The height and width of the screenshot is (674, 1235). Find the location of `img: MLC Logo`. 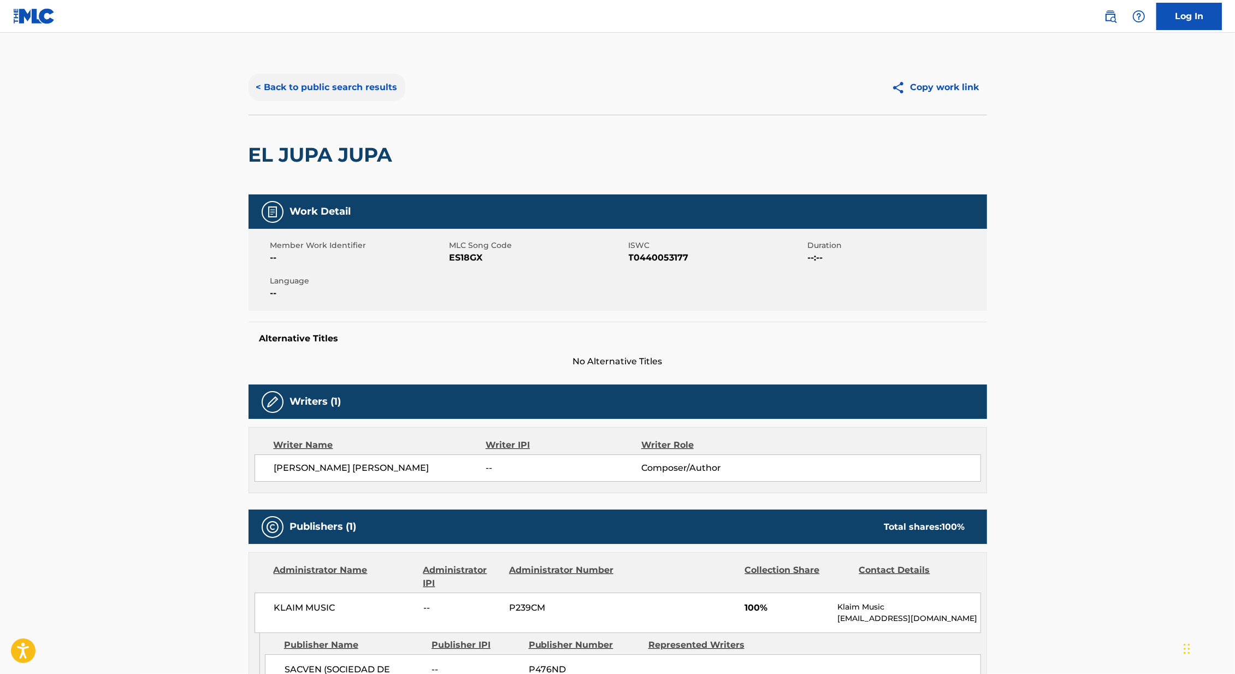

img: MLC Logo is located at coordinates (34, 16).